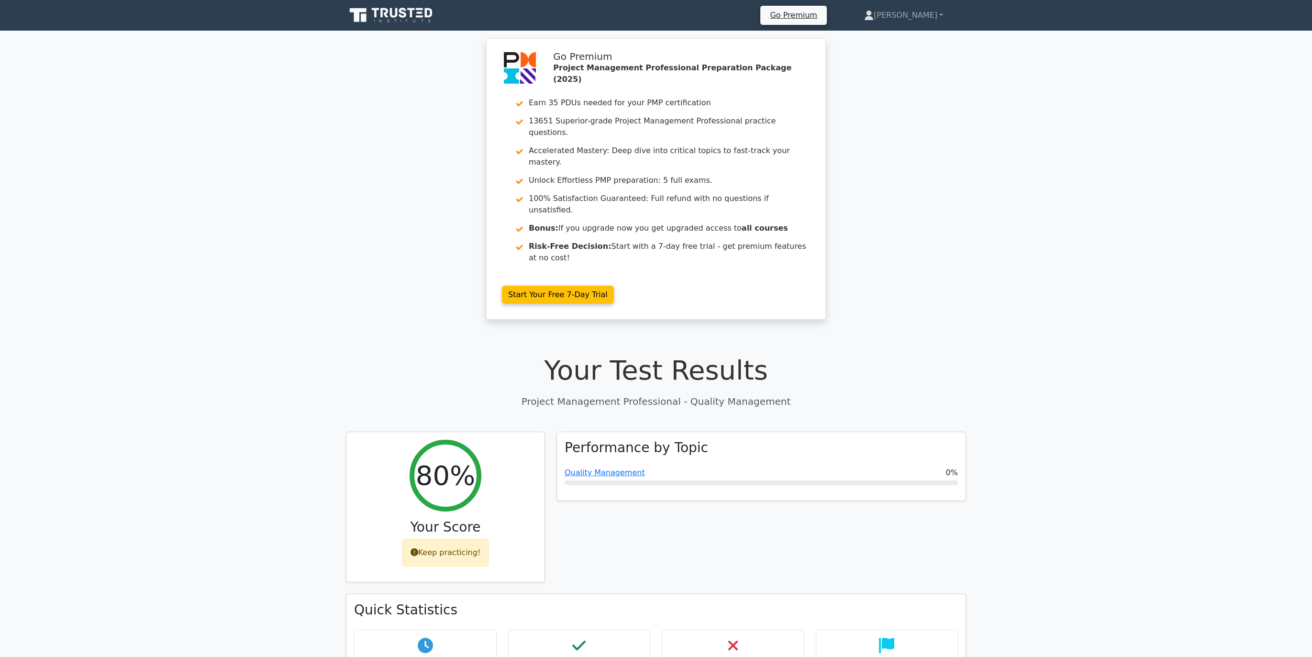  What do you see at coordinates (656, 610) in the screenshot?
I see `h3: Quick Statistics` at bounding box center [656, 610].